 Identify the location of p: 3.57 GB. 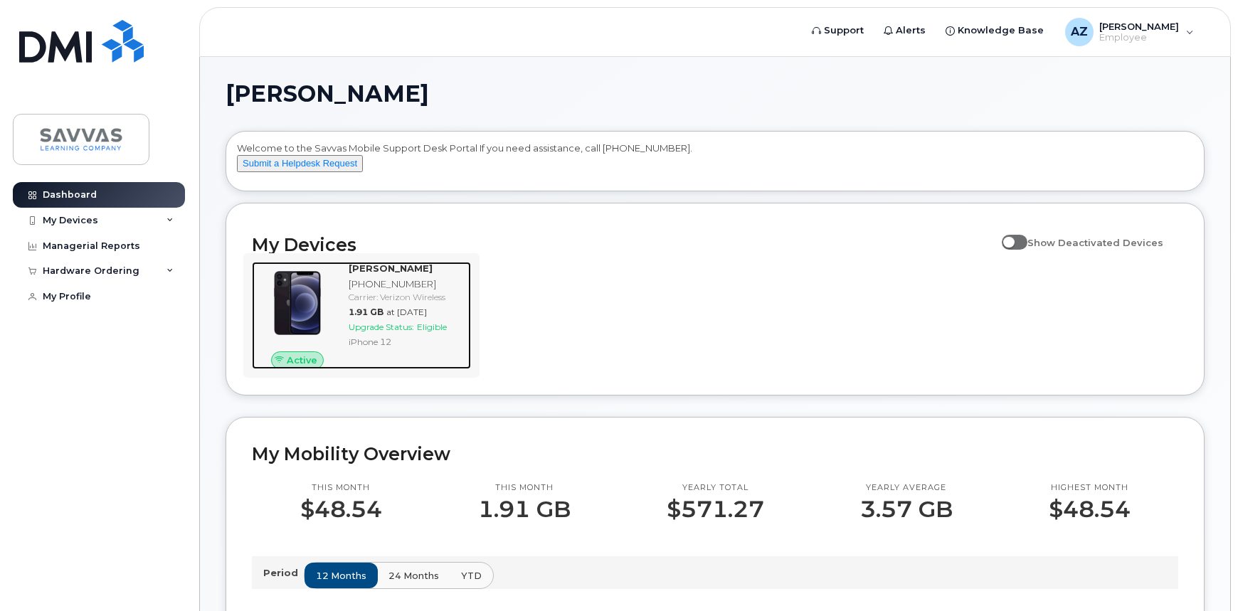
(906, 509).